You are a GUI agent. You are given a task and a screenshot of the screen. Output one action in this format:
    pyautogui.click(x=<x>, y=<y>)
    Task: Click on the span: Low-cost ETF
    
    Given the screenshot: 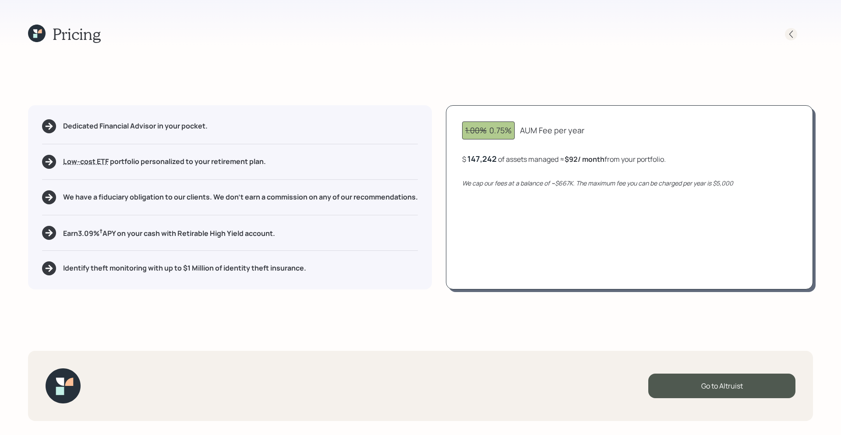 What is the action you would take?
    pyautogui.click(x=86, y=161)
    